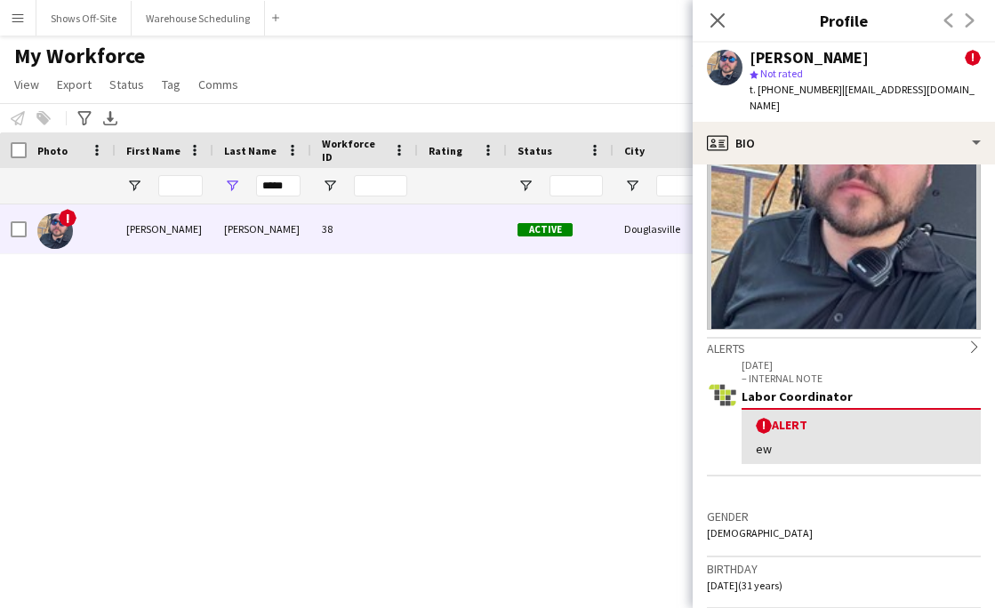  Describe the element at coordinates (843, 20) in the screenshot. I see `h3: Profile` at that location.